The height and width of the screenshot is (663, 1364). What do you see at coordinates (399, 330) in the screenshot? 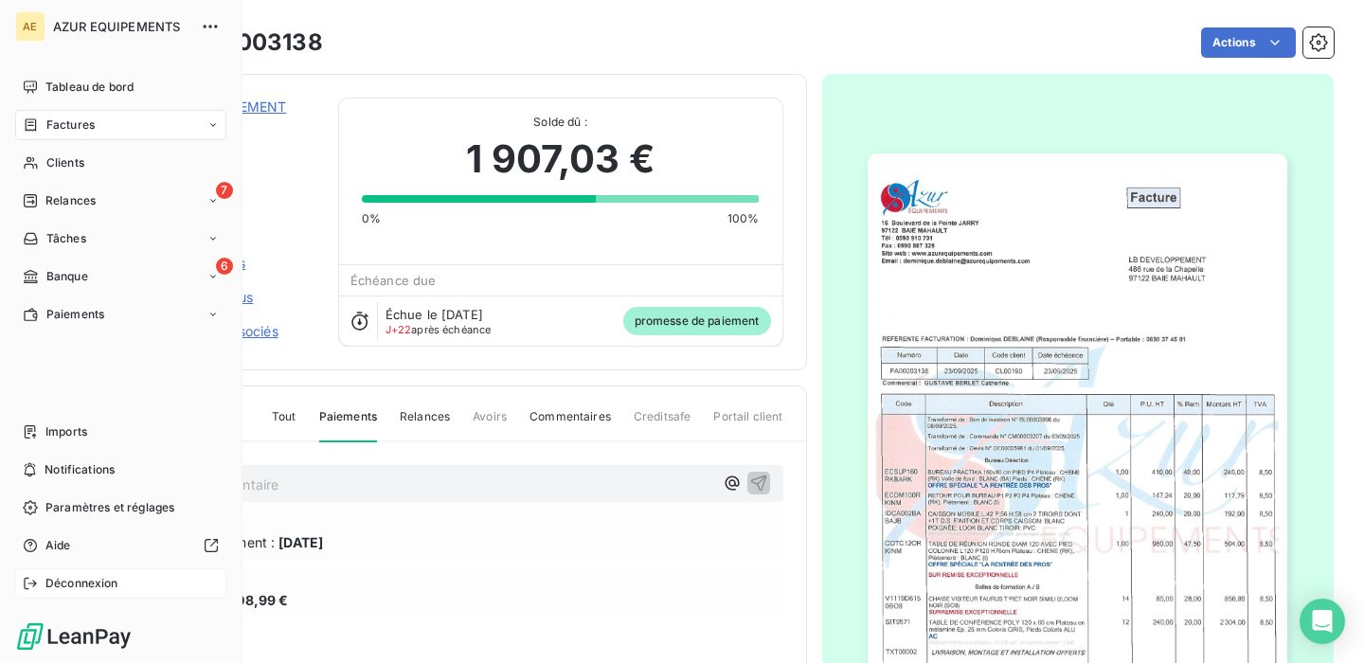
I see `span: J+22` at bounding box center [399, 330].